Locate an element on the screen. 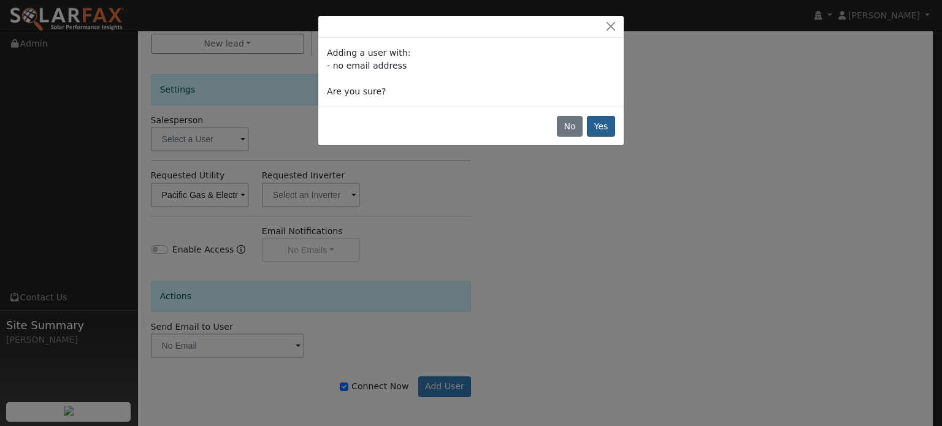 This screenshot has height=426, width=942. button: Yes is located at coordinates (601, 126).